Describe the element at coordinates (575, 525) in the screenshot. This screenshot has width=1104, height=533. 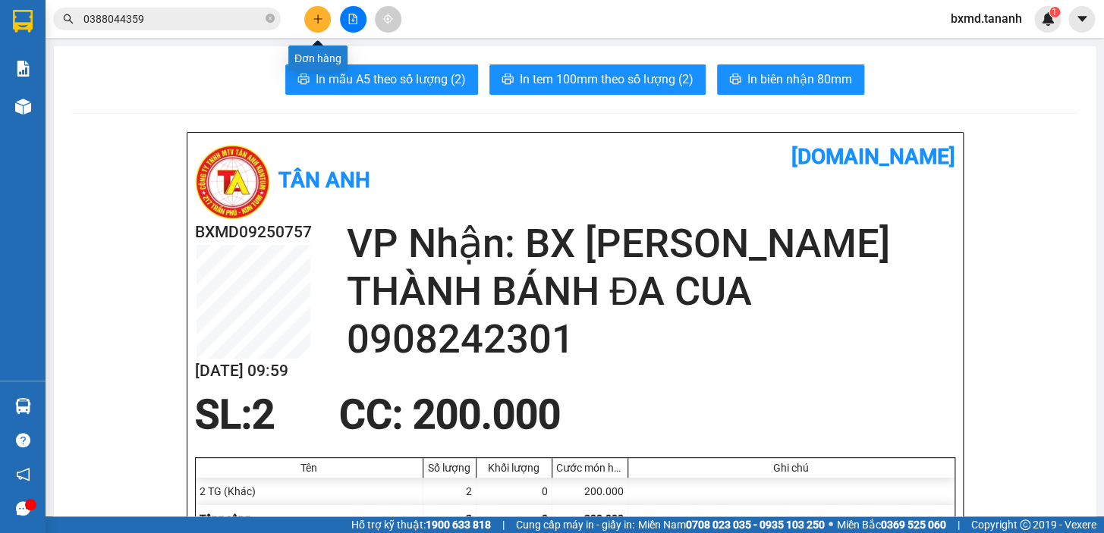
I see `span: Cung cấp máy in - giấy in:` at that location.